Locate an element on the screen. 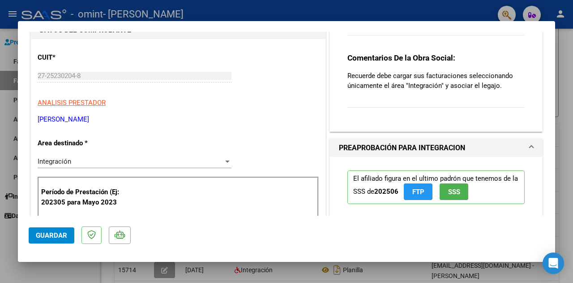  strong: DATOS DEL COMPROBANTE is located at coordinates (86, 30).